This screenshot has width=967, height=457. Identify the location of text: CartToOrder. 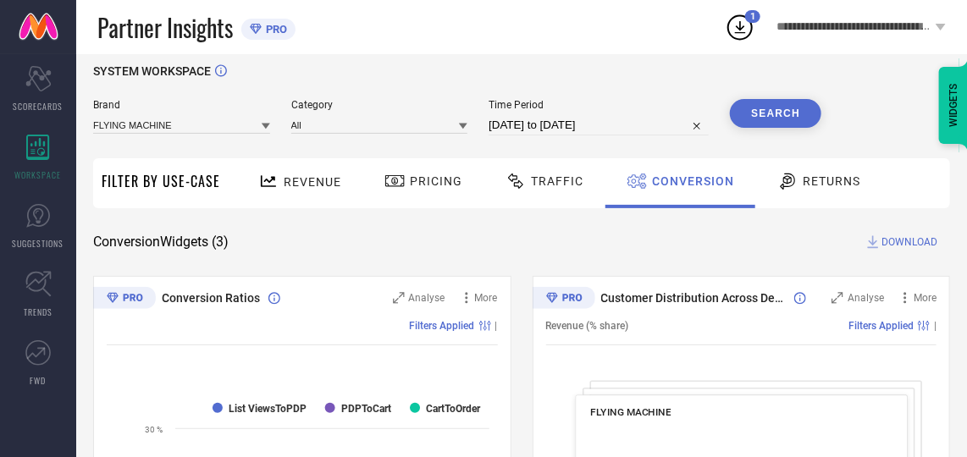
(453, 409).